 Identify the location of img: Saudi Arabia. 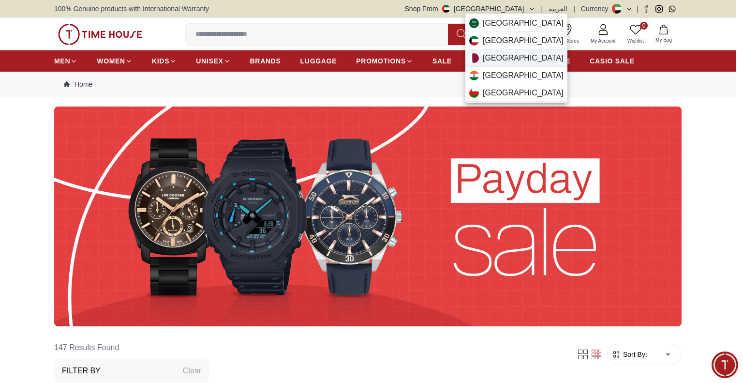
(474, 23).